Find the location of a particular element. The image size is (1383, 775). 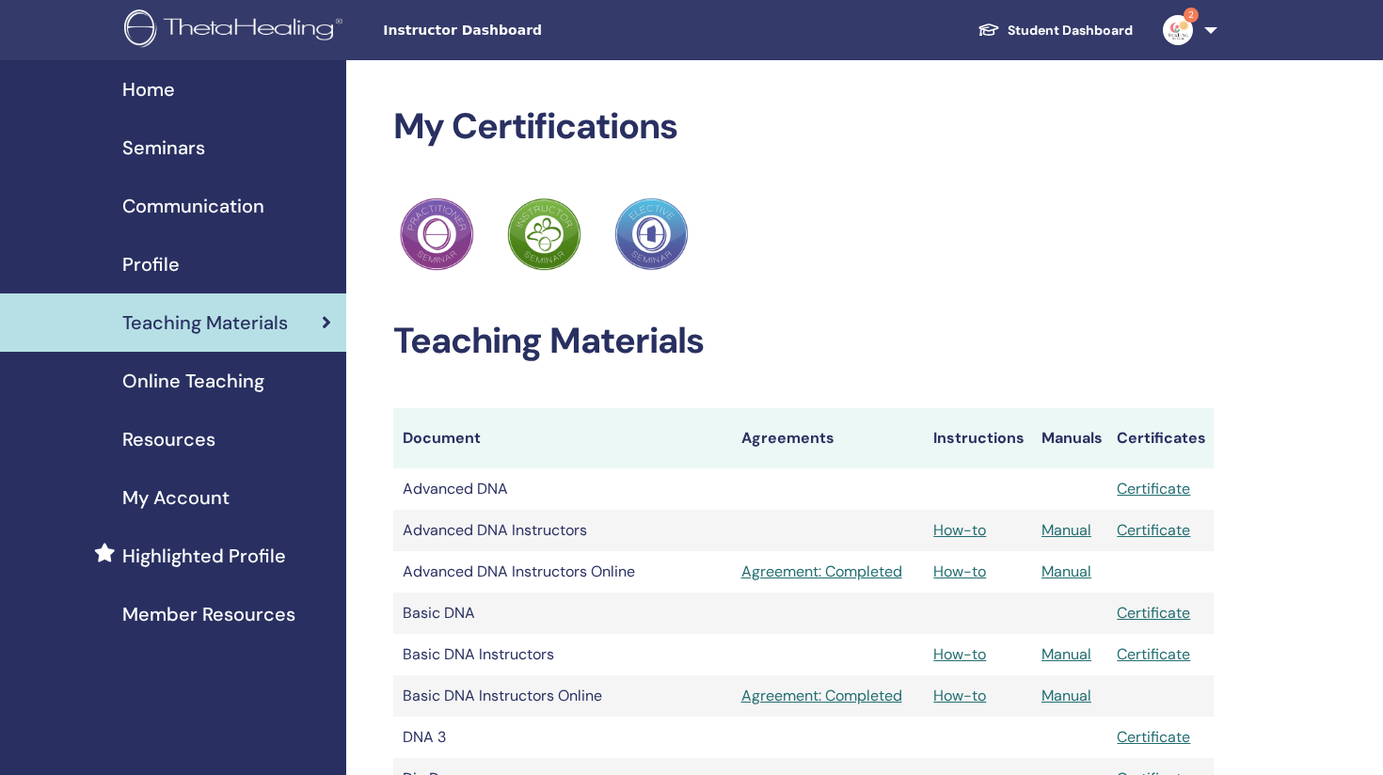

td: Basic DNA Instructors Online is located at coordinates (562, 696).